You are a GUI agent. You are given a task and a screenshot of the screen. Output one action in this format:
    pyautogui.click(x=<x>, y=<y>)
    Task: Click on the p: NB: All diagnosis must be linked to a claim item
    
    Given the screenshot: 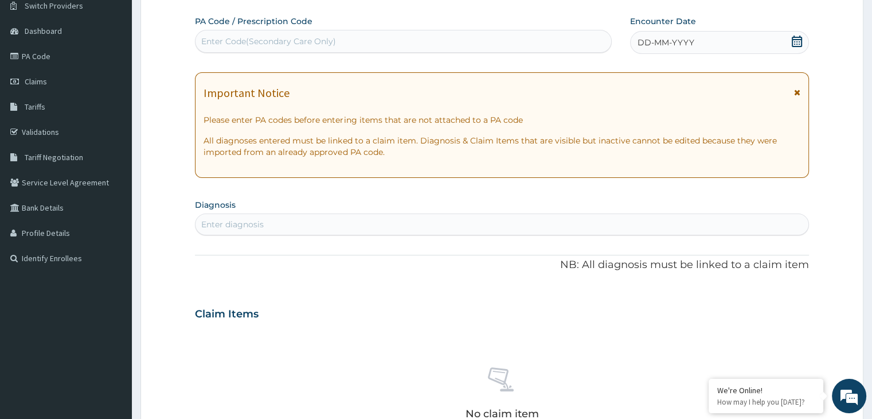 What is the action you would take?
    pyautogui.click(x=502, y=265)
    